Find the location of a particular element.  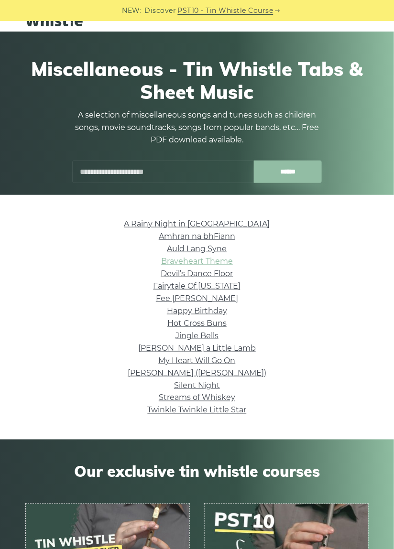

a: My Heart Will Go On is located at coordinates (197, 360).